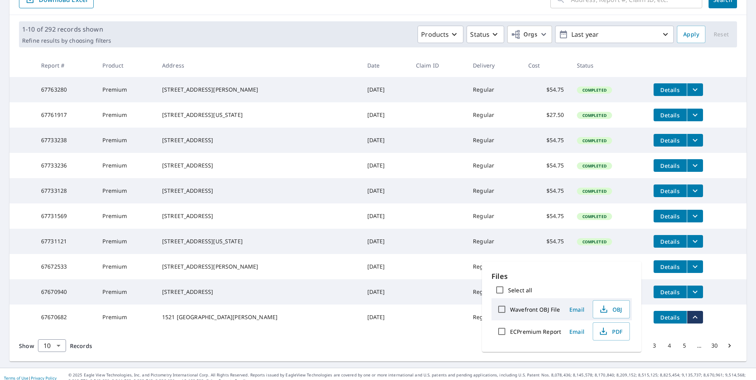  I want to click on span: Records, so click(81, 346).